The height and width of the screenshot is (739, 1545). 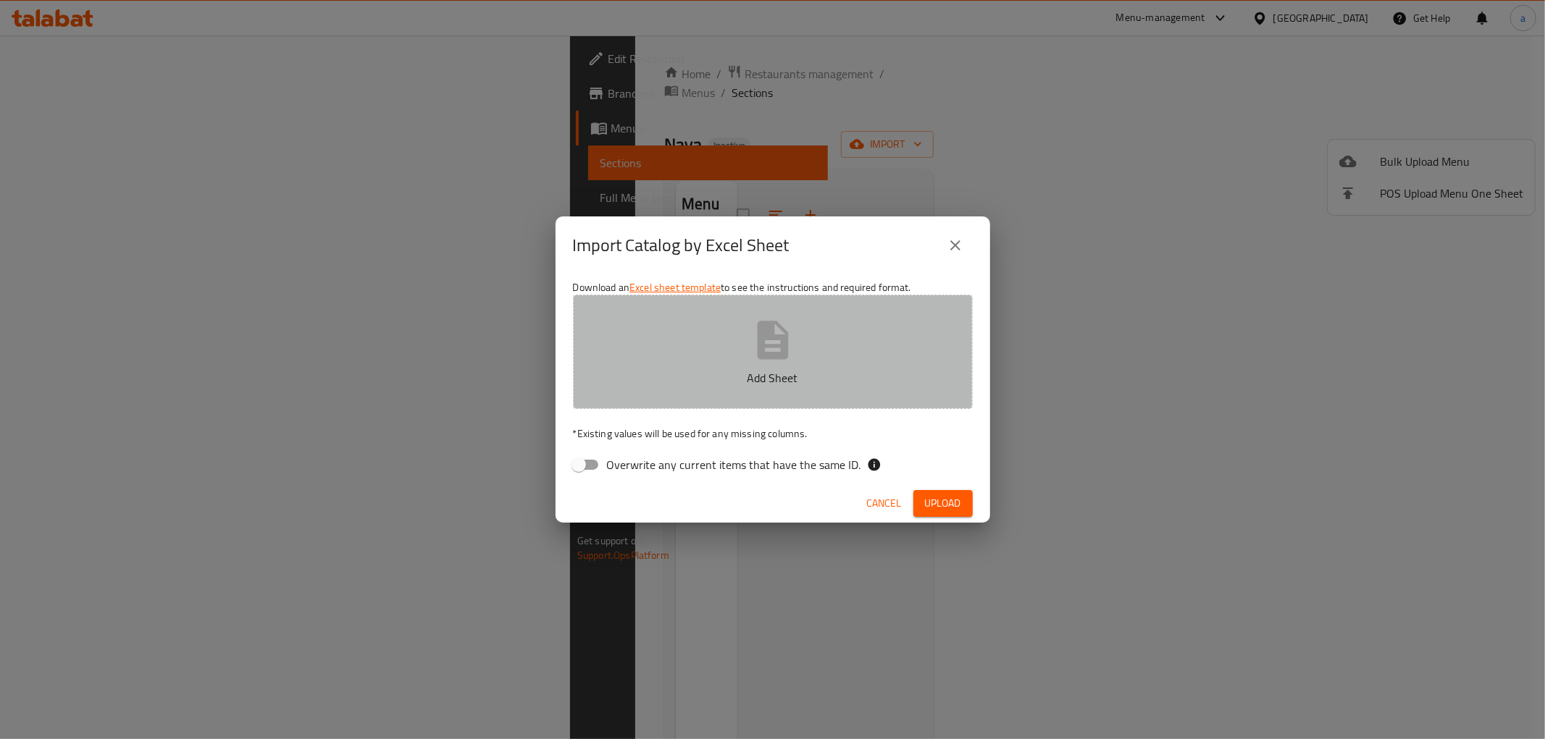 What do you see at coordinates (773, 352) in the screenshot?
I see `button: Add Sheet` at bounding box center [773, 352].